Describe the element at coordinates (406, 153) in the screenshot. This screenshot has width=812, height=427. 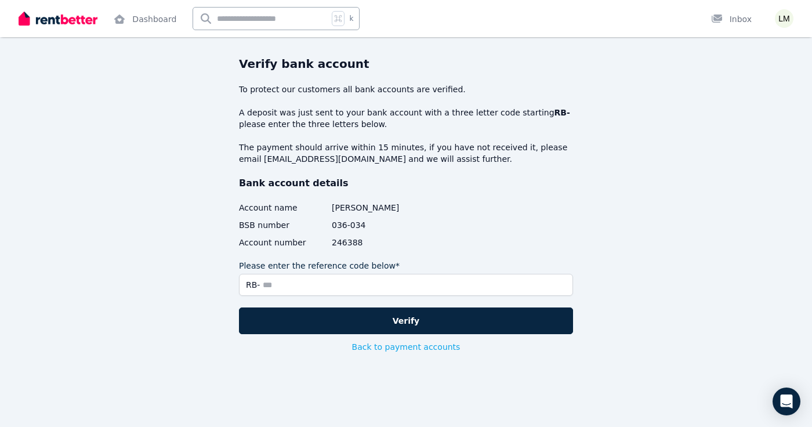
I see `p: The payment should arrive within 15 minutes, if you have not received it, please email and we wil...` at that location.